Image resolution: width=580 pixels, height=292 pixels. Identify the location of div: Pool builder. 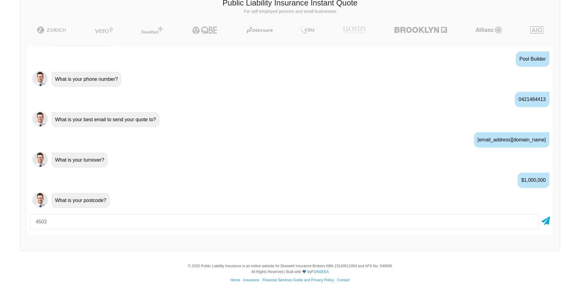
(533, 59).